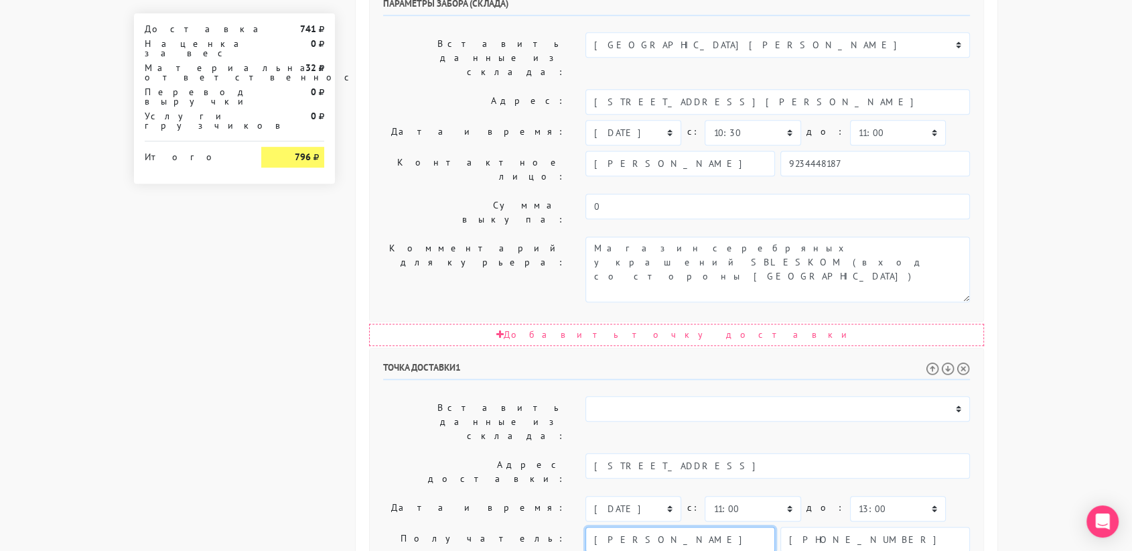 The image size is (1132, 551). I want to click on h6: Точка доставки, so click(677, 370).